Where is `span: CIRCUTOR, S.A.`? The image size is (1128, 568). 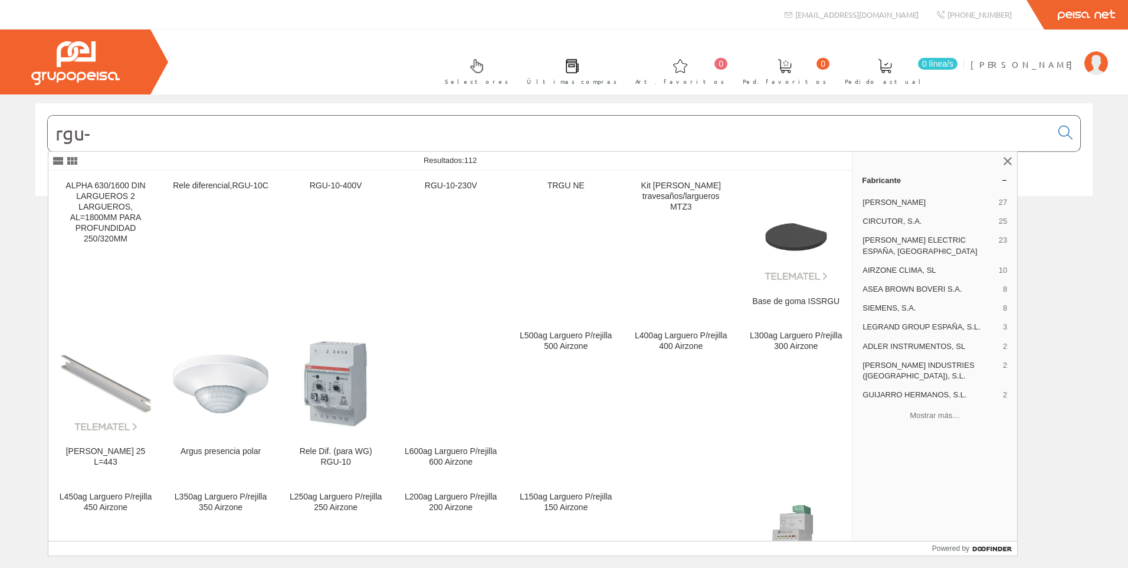 span: CIRCUTOR, S.A. is located at coordinates (928, 221).